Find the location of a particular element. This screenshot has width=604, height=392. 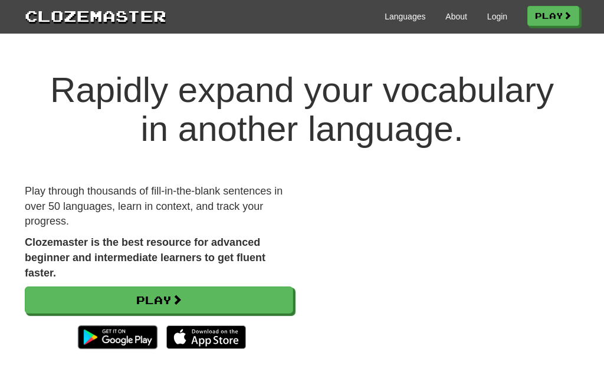

img: Download_on_the_App_Store_Badge_US-UK_135x40-25178aeef6eb6b83b96f5f2d004eda3bffbb37122de64afbaef7... is located at coordinates (206, 337).